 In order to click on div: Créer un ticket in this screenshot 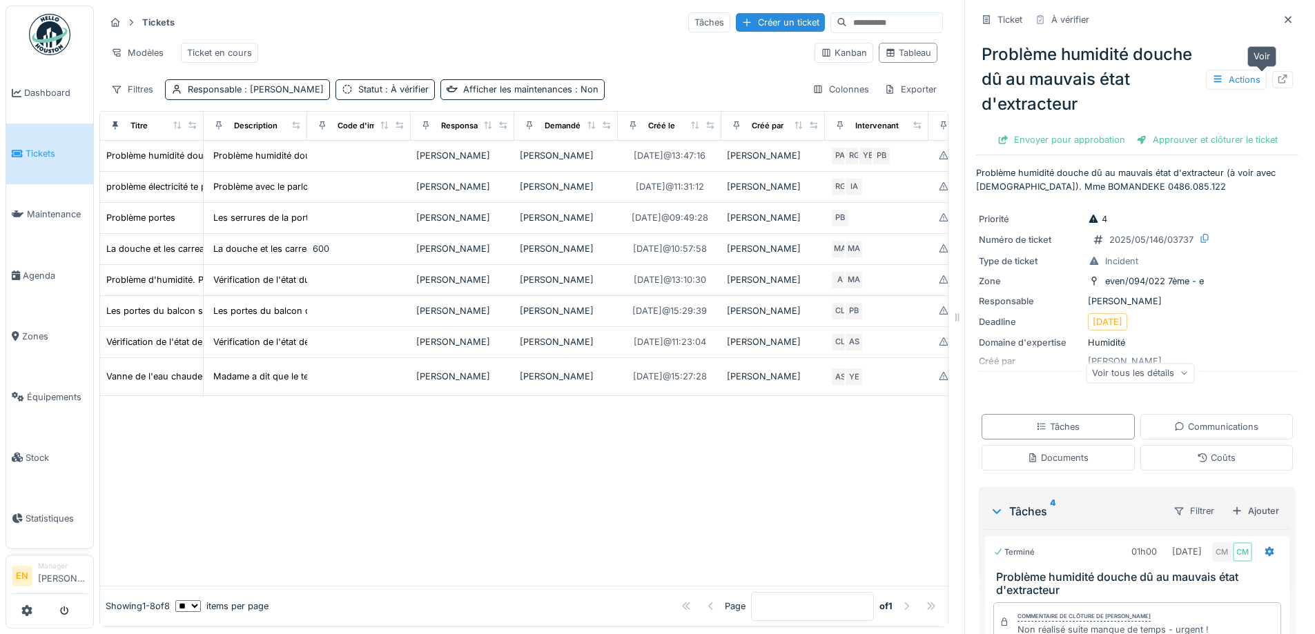, I will do `click(780, 22)`.